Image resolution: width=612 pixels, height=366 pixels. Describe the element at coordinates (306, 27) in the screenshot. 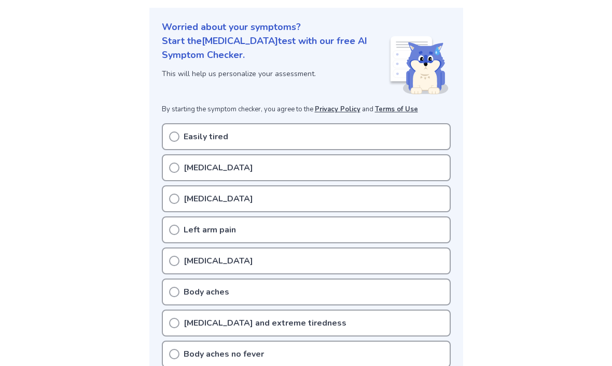

I see `p: Worried about your symptoms?` at that location.